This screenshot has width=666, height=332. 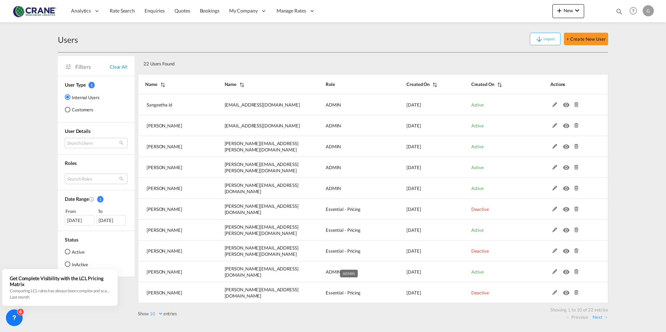 I want to click on div: Showing 1 to 10 of 22 entries, so click(x=375, y=308).